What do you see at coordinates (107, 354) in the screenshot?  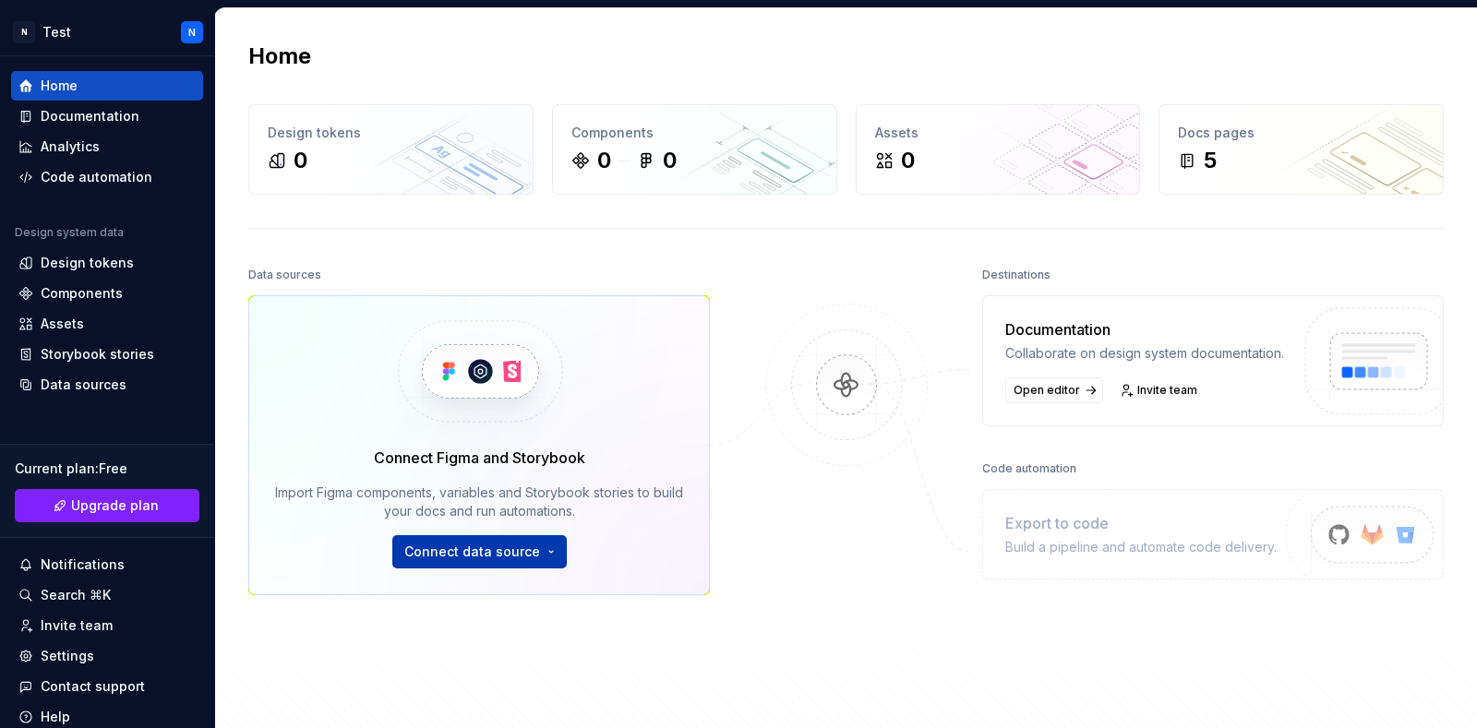 I see `a: Storybook stories` at bounding box center [107, 354].